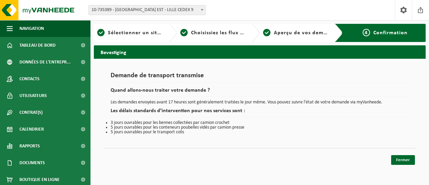 The width and height of the screenshot is (429, 185). What do you see at coordinates (138, 33) in the screenshot?
I see `span: Sélectionner un site ici` at bounding box center [138, 33].